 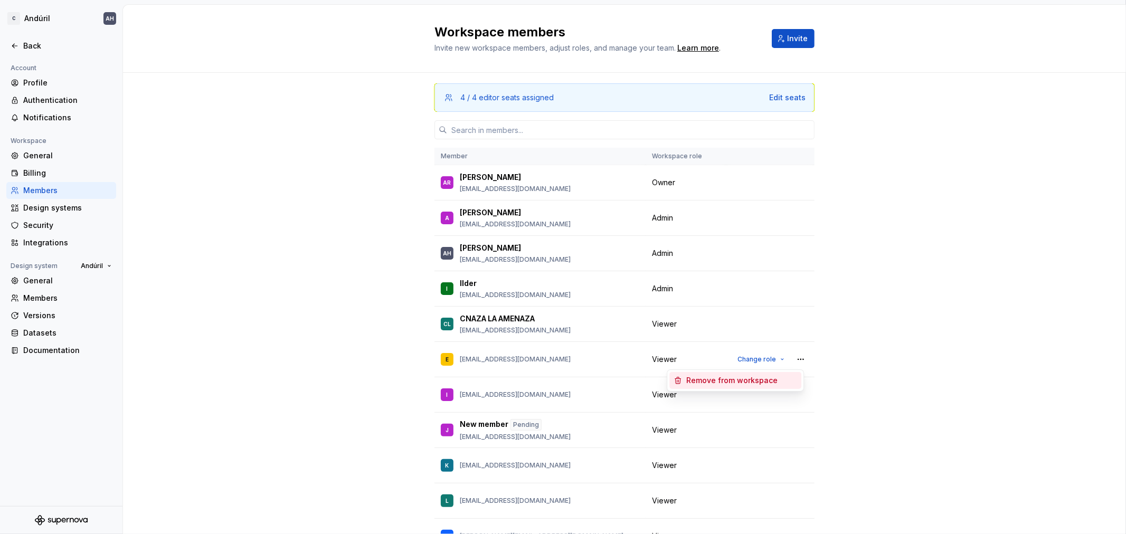 I want to click on div: Design system, so click(x=34, y=266).